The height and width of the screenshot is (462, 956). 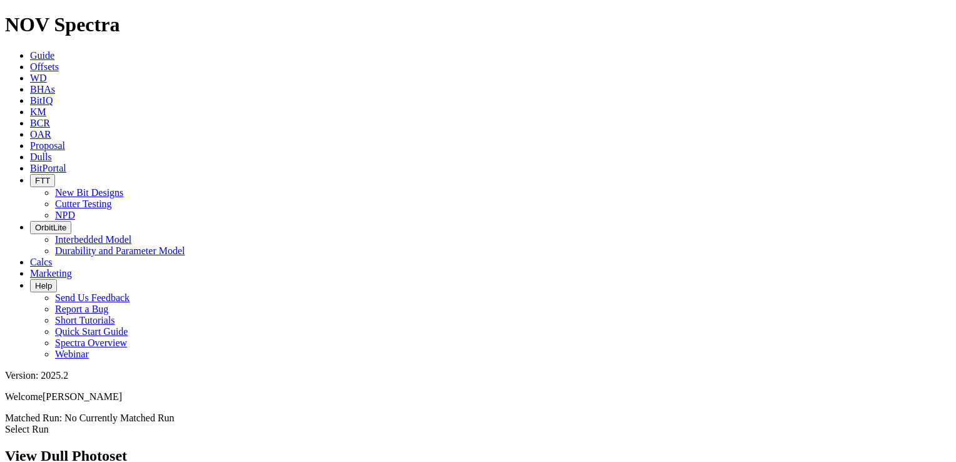 I want to click on span: Matched Run:, so click(x=33, y=417).